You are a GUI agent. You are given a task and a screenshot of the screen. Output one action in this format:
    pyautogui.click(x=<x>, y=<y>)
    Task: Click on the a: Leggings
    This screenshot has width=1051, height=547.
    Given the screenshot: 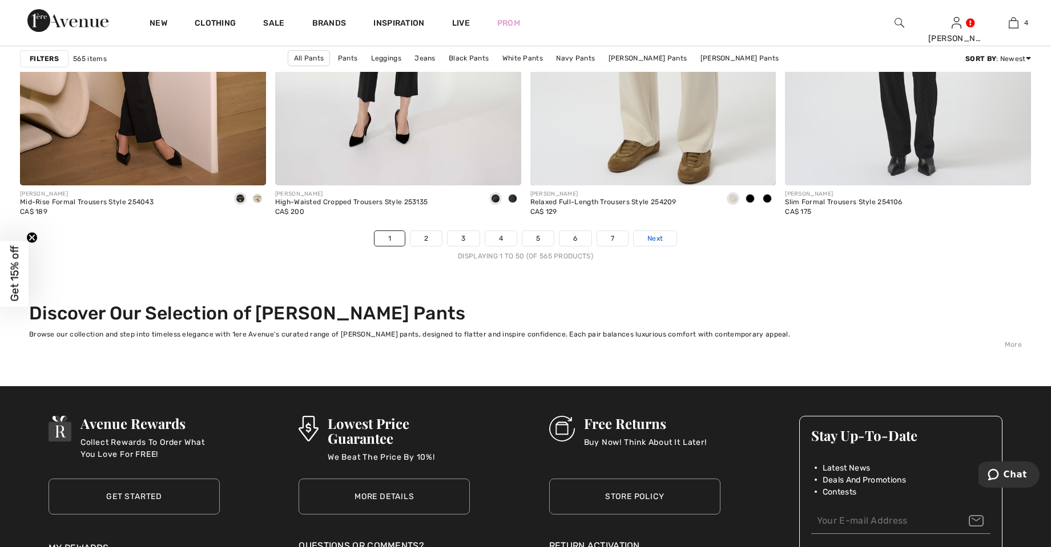 What is the action you would take?
    pyautogui.click(x=386, y=58)
    